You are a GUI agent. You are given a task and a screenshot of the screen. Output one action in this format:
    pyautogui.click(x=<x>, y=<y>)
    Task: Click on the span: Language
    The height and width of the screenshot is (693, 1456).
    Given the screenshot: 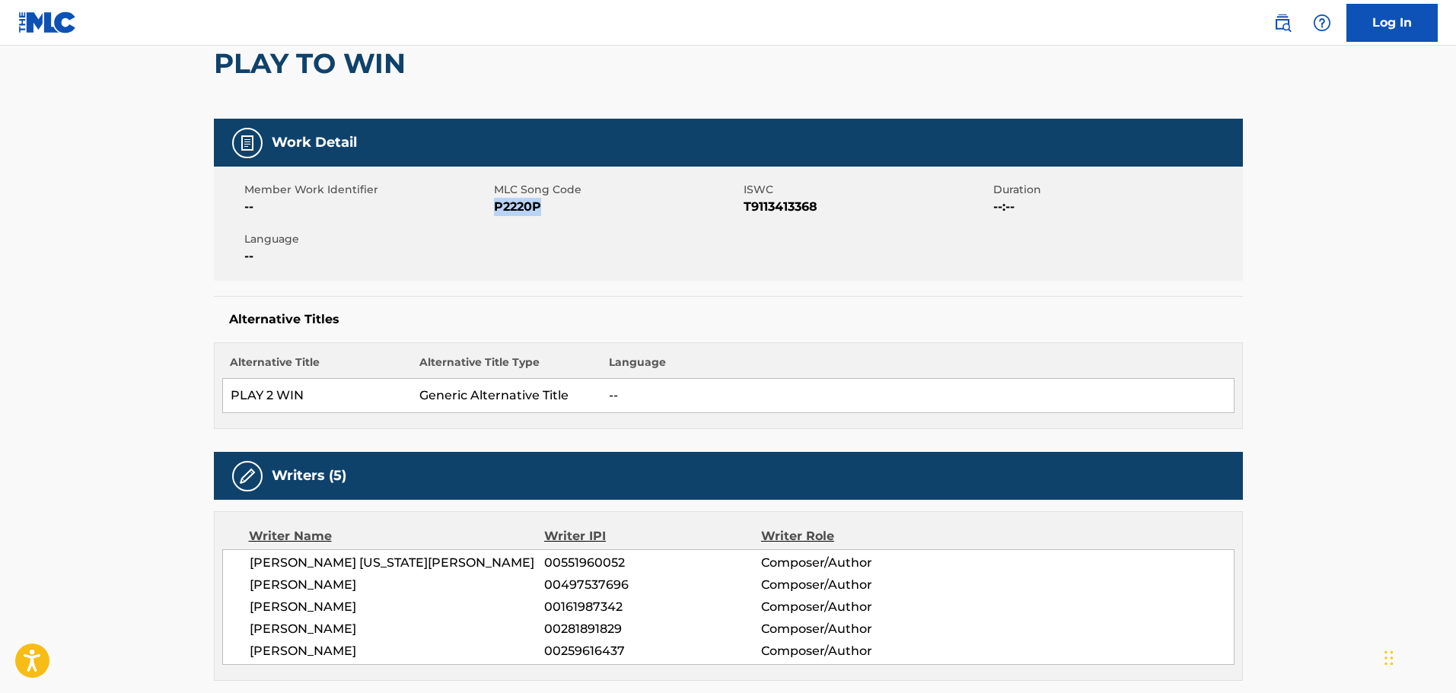 What is the action you would take?
    pyautogui.click(x=367, y=239)
    